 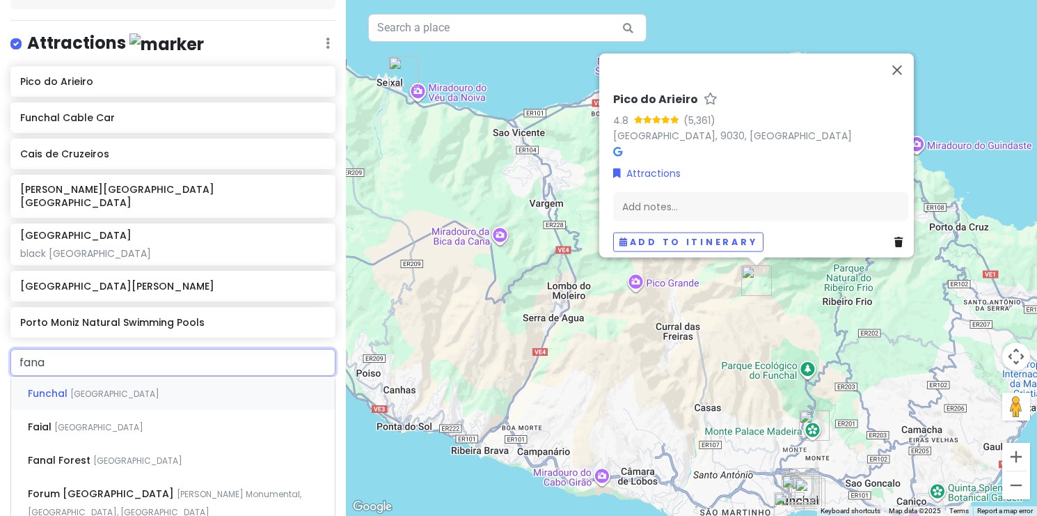 I want to click on button: Zoom in, so click(x=1016, y=456).